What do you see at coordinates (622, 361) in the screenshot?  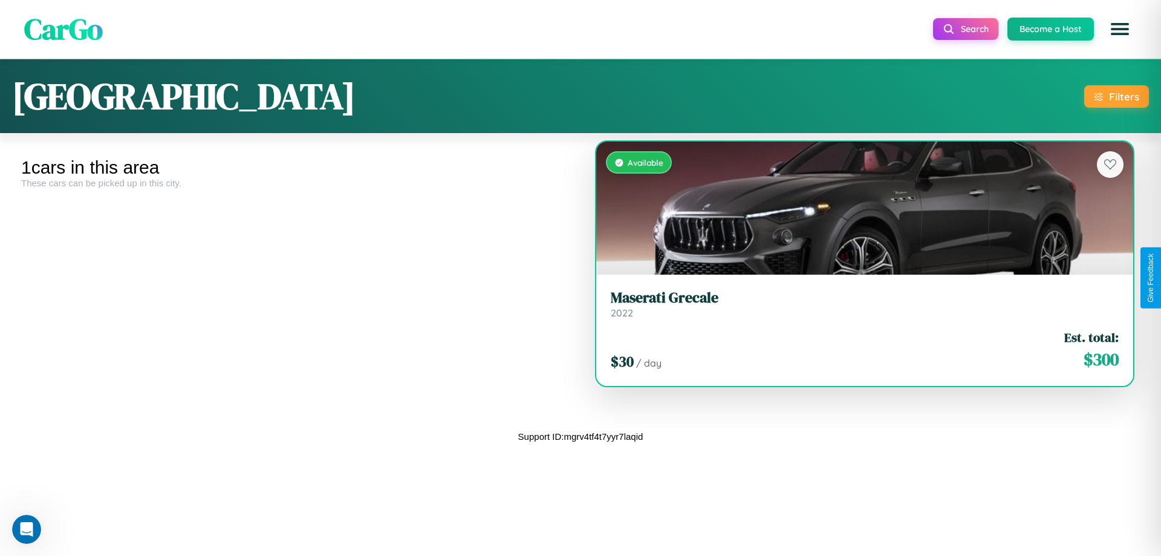 I see `span: $ 30` at bounding box center [622, 361].